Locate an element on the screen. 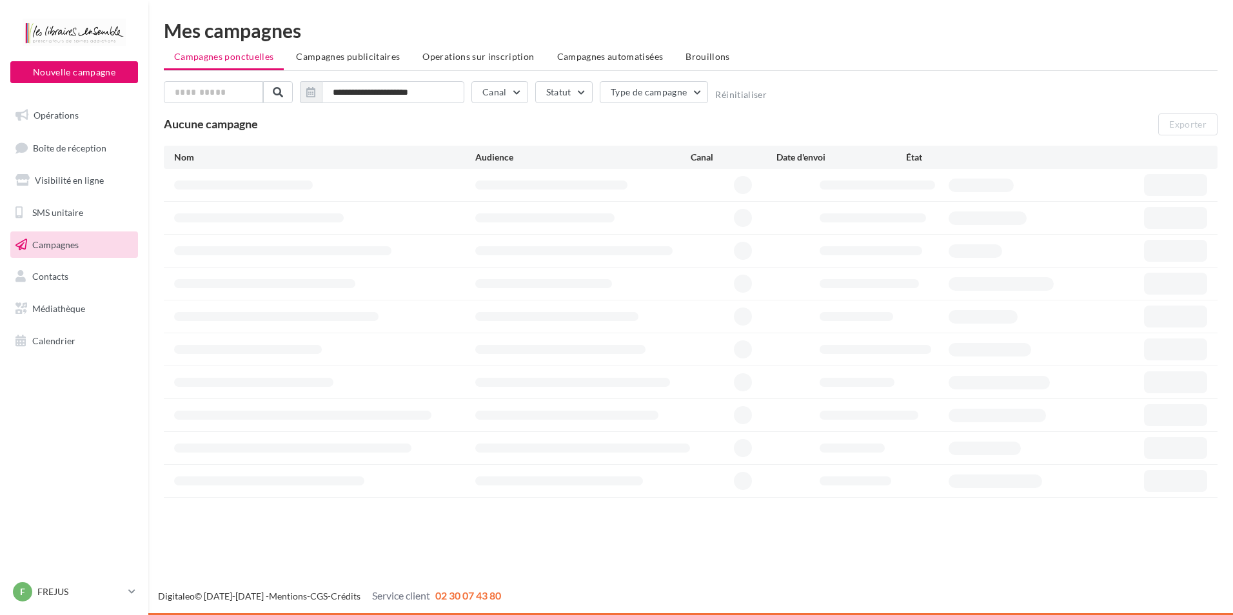  div: Date d'envoi is located at coordinates (841, 157).